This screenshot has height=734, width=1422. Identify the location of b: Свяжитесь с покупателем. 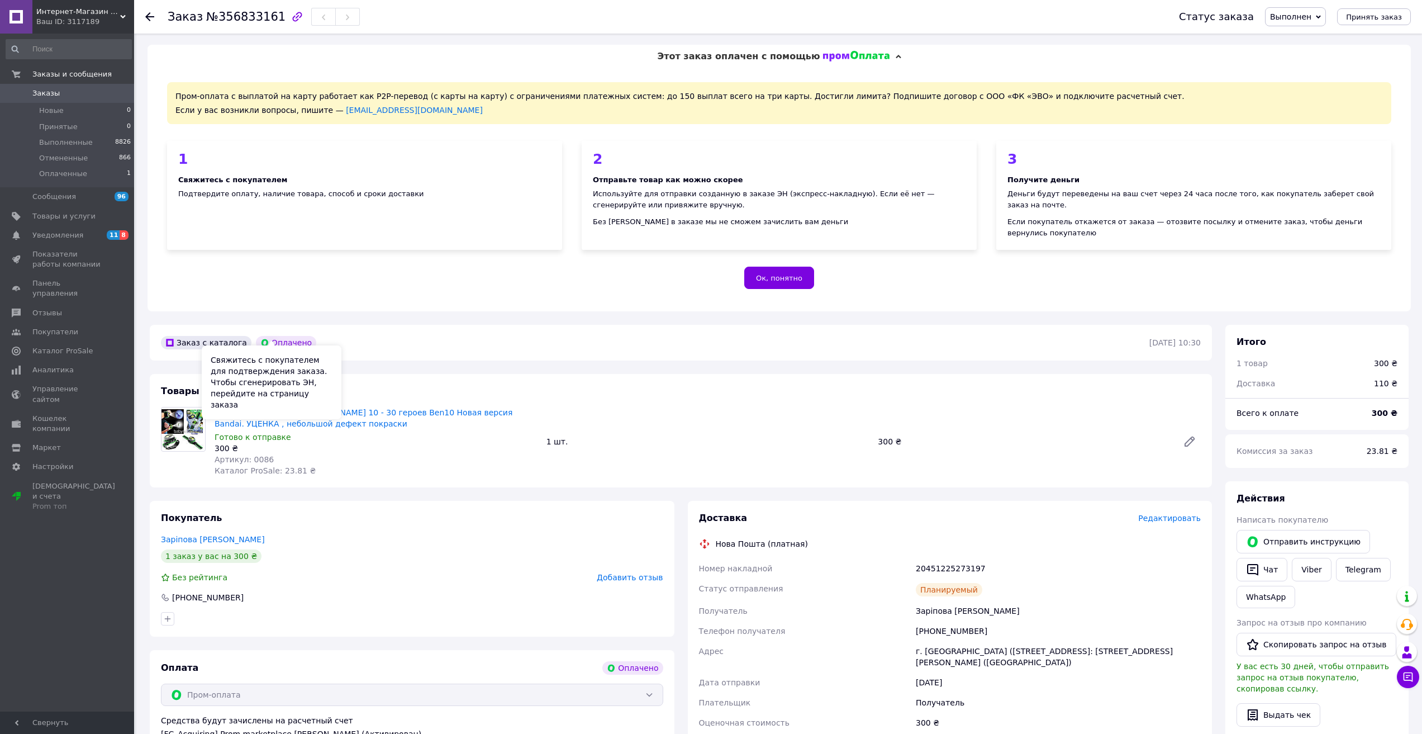
(232, 179).